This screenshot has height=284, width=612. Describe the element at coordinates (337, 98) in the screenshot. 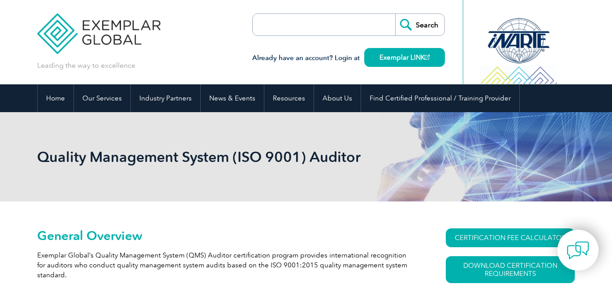

I see `a: About Us` at that location.